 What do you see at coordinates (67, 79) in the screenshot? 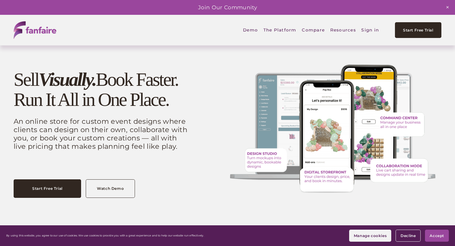
I see `em: Visually.` at bounding box center [67, 79].